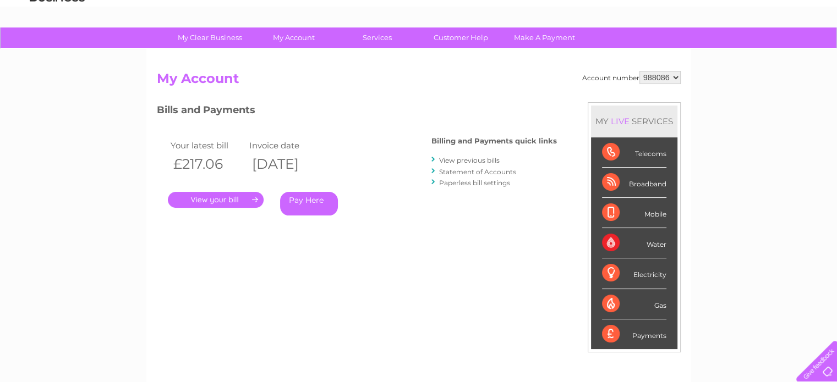 The width and height of the screenshot is (837, 382). What do you see at coordinates (634, 183) in the screenshot?
I see `div: Broadband` at bounding box center [634, 183].